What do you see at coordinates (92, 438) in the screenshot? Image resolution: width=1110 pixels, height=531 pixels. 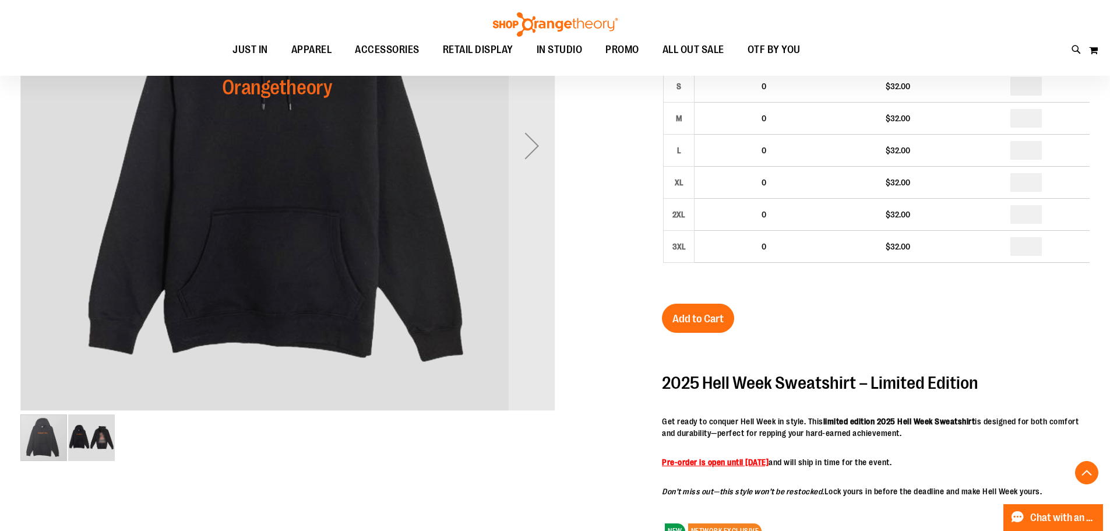 I see `img: 2025 Hell Week Hooded Sweatshirt` at bounding box center [92, 438].